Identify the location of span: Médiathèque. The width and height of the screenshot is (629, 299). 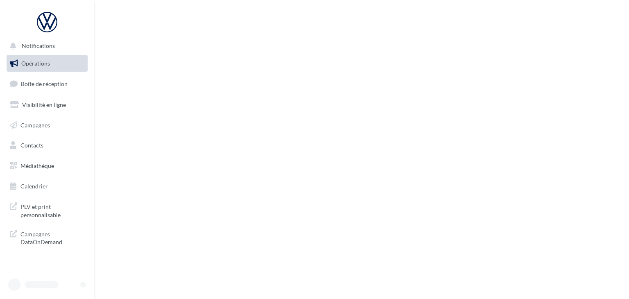
(37, 165).